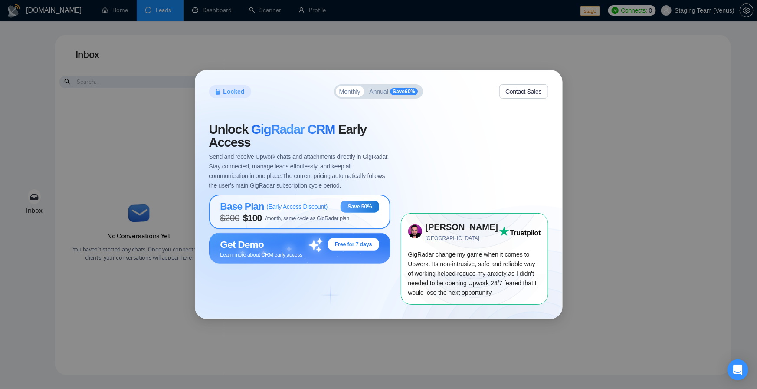 The image size is (757, 389). I want to click on span: Get Demo, so click(242, 244).